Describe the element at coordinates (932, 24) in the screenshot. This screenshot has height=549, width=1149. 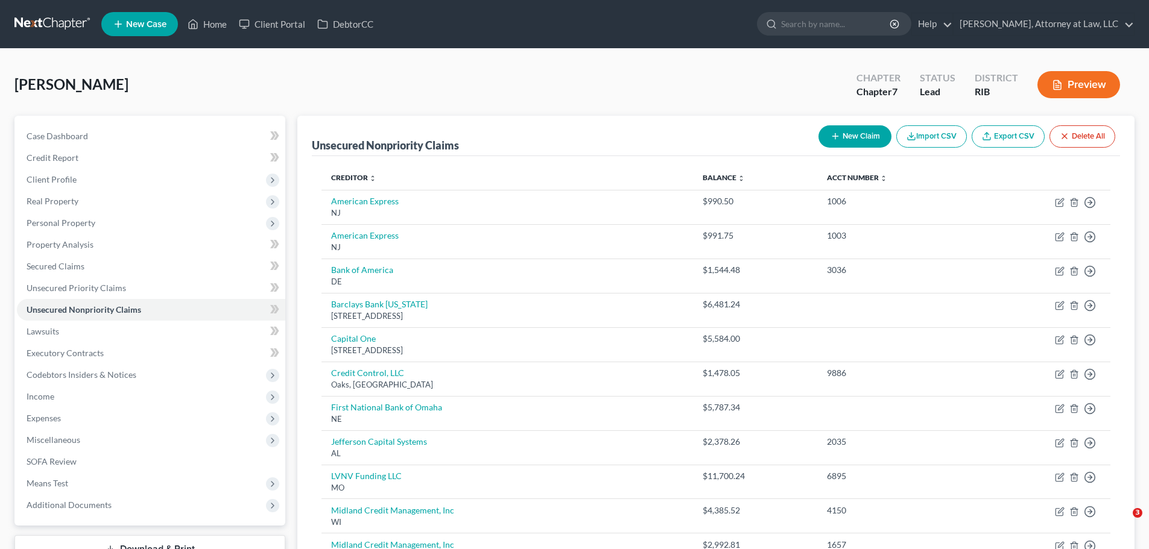
I see `a: Help` at that location.